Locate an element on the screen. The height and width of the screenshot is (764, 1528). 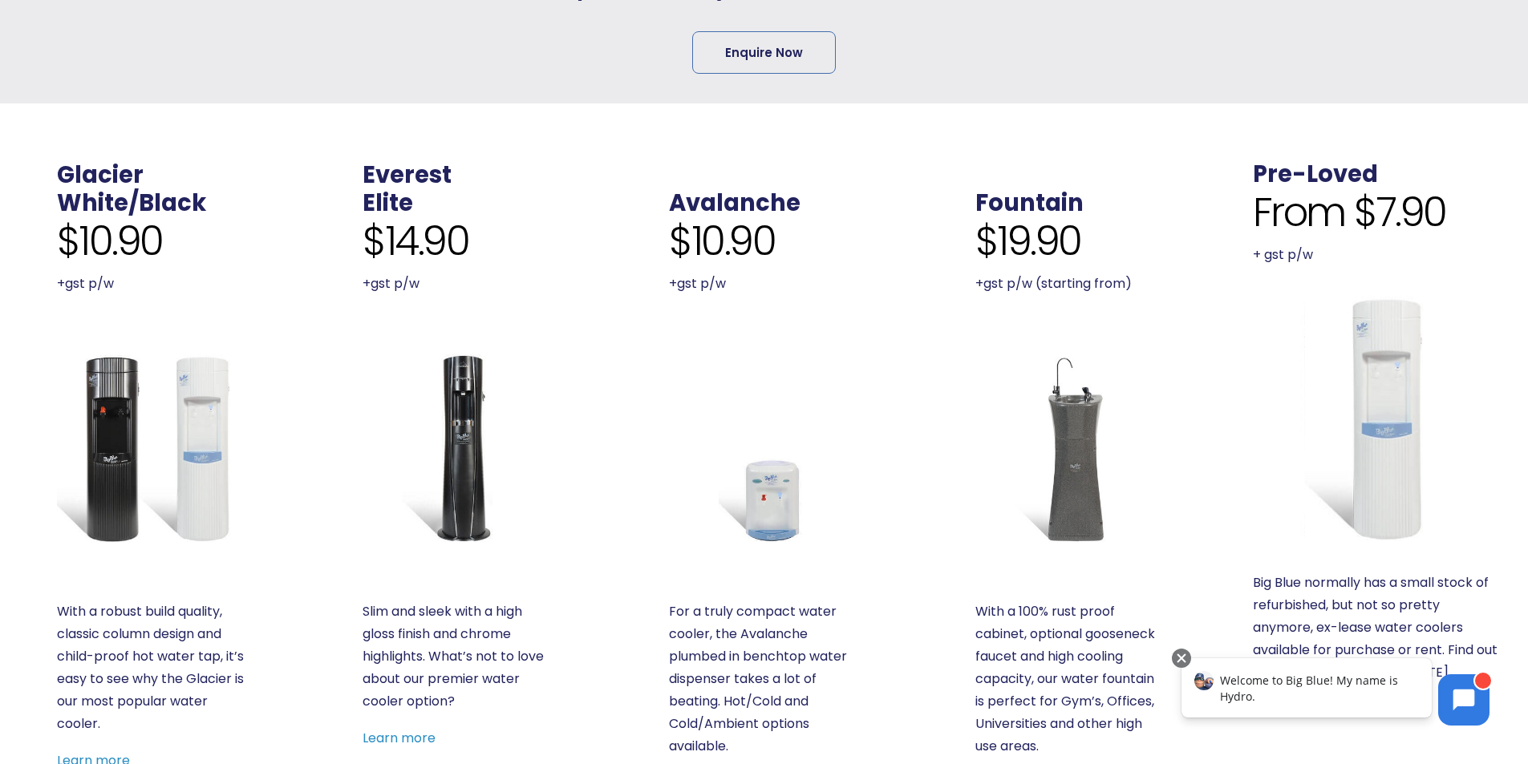
span: $14.90 is located at coordinates (416, 241).